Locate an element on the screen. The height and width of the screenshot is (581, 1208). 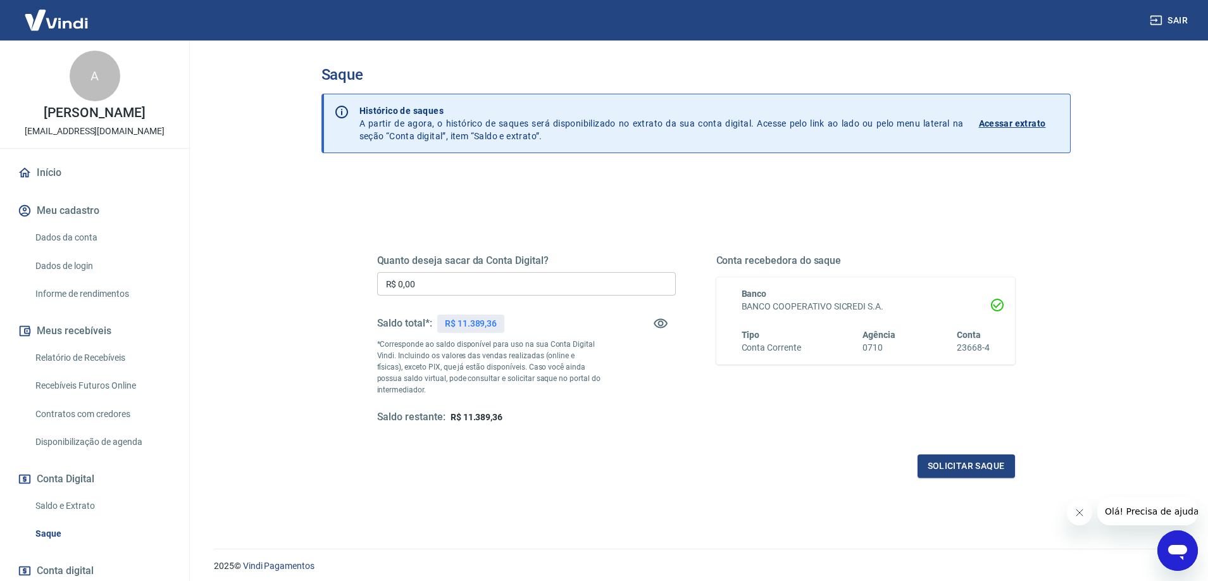
a: Saque is located at coordinates (102, 533).